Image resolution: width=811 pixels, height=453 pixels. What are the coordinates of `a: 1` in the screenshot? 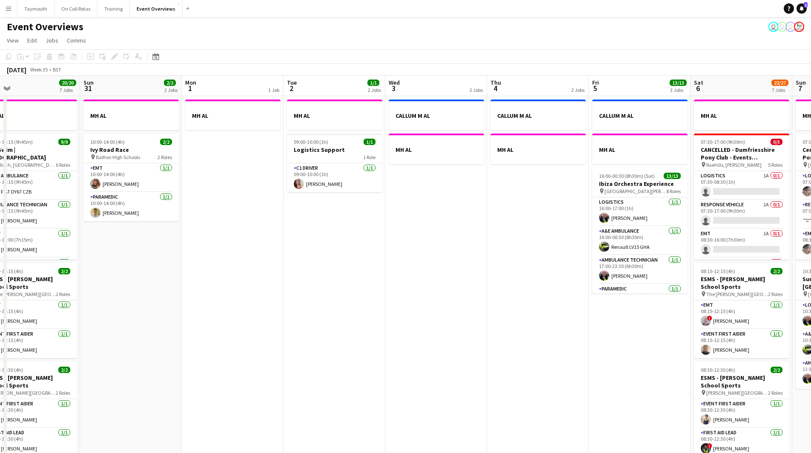 It's located at (802, 9).